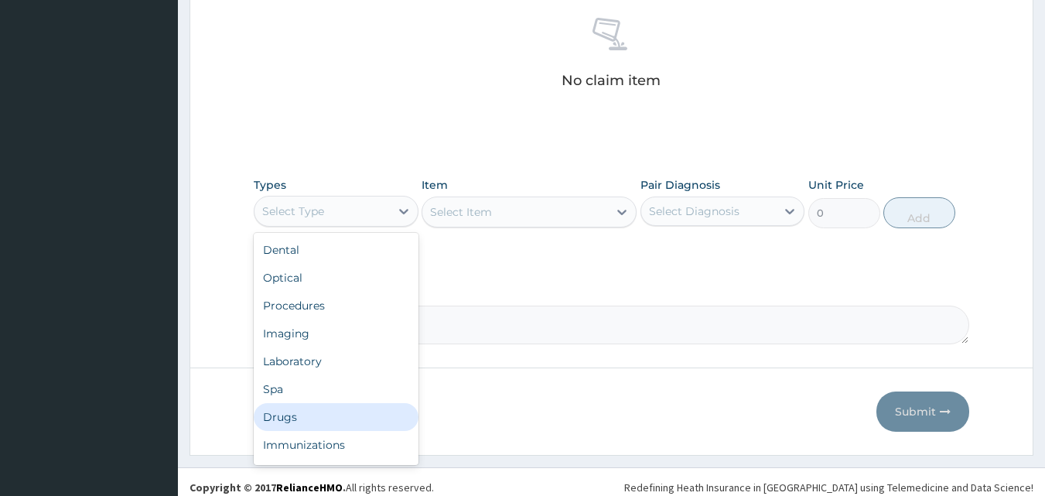  What do you see at coordinates (336, 473) in the screenshot?
I see `div: Others` at bounding box center [336, 473].